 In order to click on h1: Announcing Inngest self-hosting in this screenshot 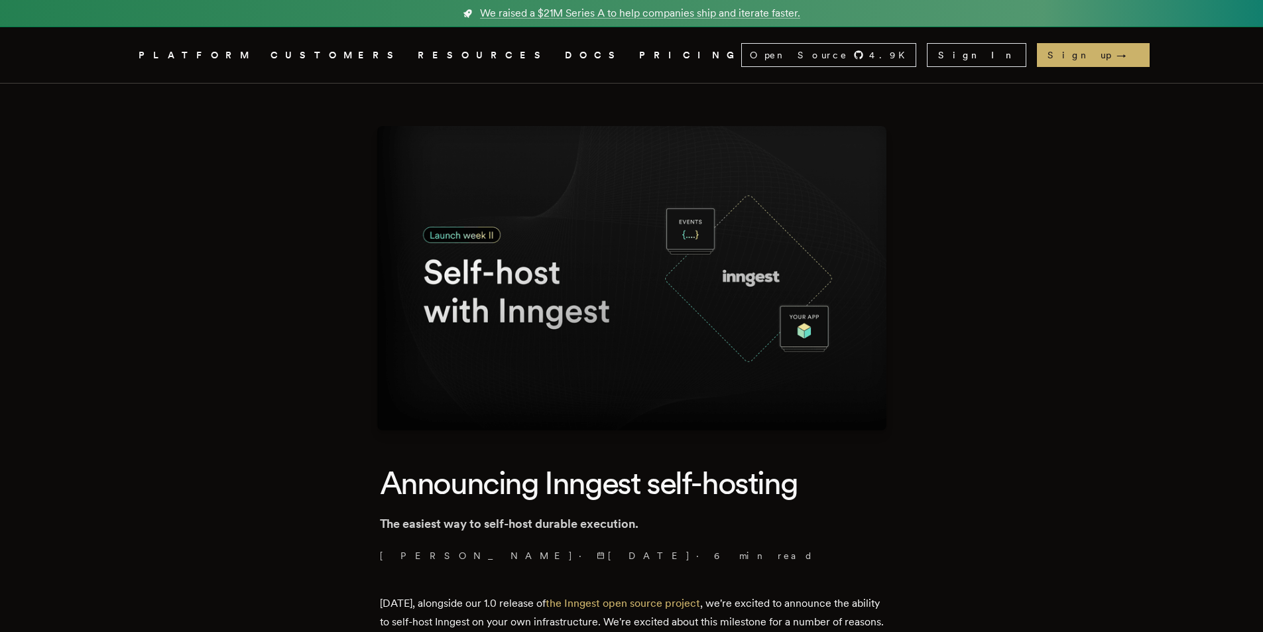, I will do `click(632, 483)`.